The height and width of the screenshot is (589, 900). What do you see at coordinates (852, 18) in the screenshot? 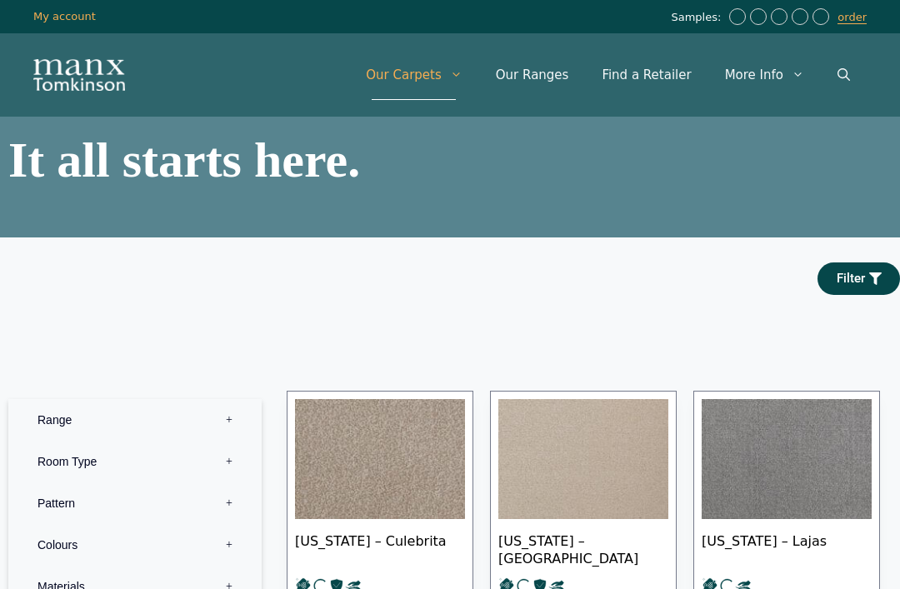
I see `a: order` at bounding box center [852, 18].